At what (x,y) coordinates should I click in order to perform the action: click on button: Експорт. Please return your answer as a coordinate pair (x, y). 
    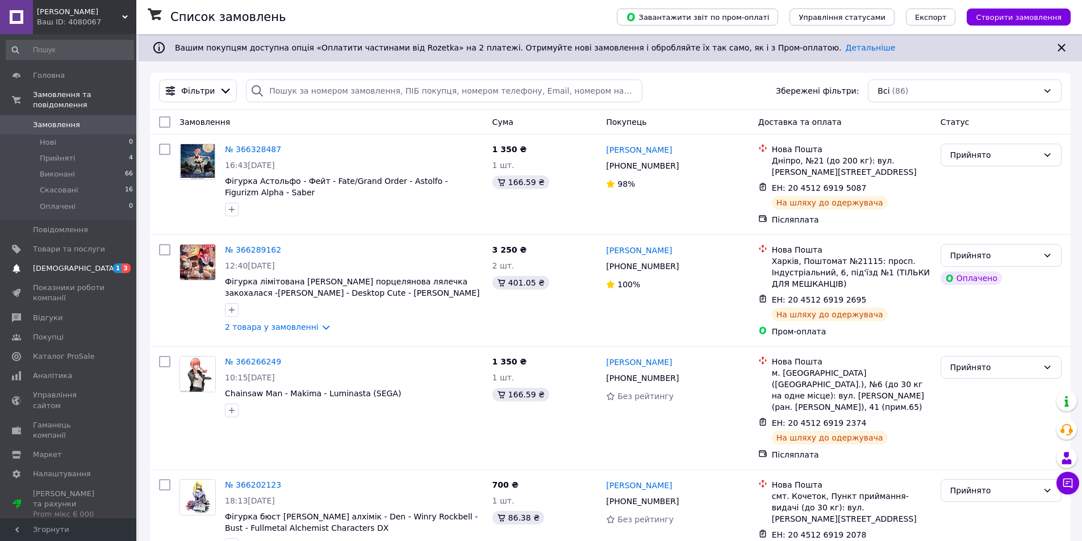
    Looking at the image, I should click on (931, 17).